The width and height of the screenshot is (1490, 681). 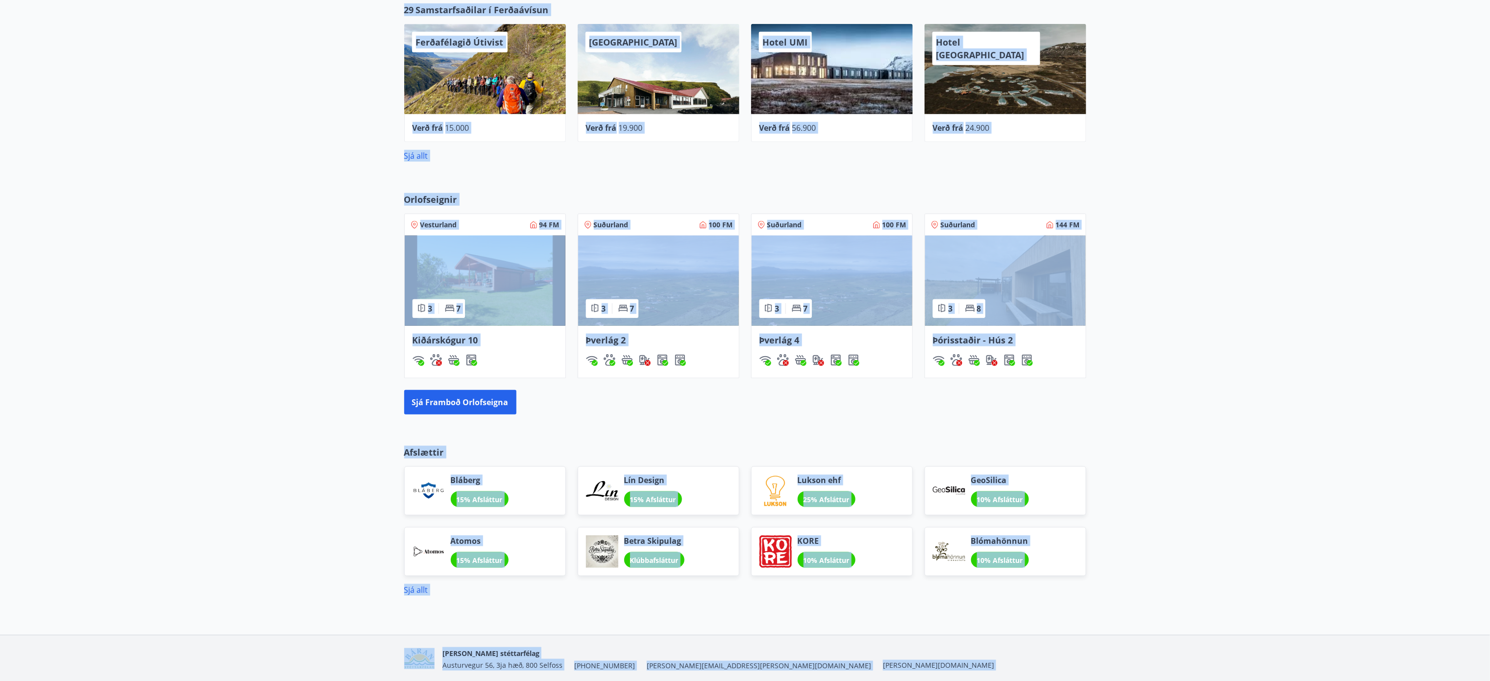 I want to click on font: Þverlág 4, so click(x=780, y=340).